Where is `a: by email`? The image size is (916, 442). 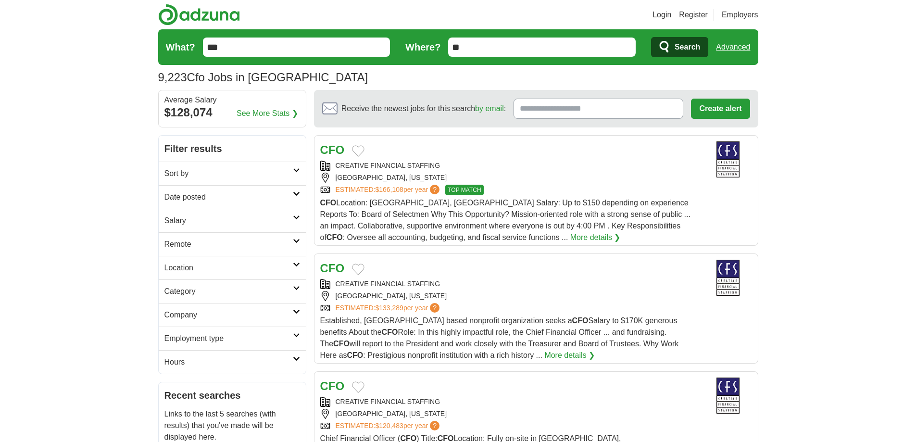
a: by email is located at coordinates (489, 108).